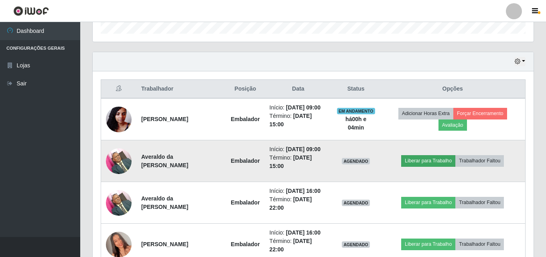 The image size is (546, 257). Describe the element at coordinates (356, 89) in the screenshot. I see `th: Status` at that location.